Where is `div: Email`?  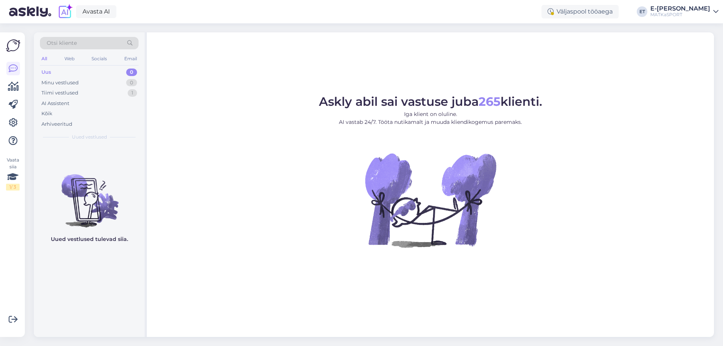 div: Email is located at coordinates (131, 59).